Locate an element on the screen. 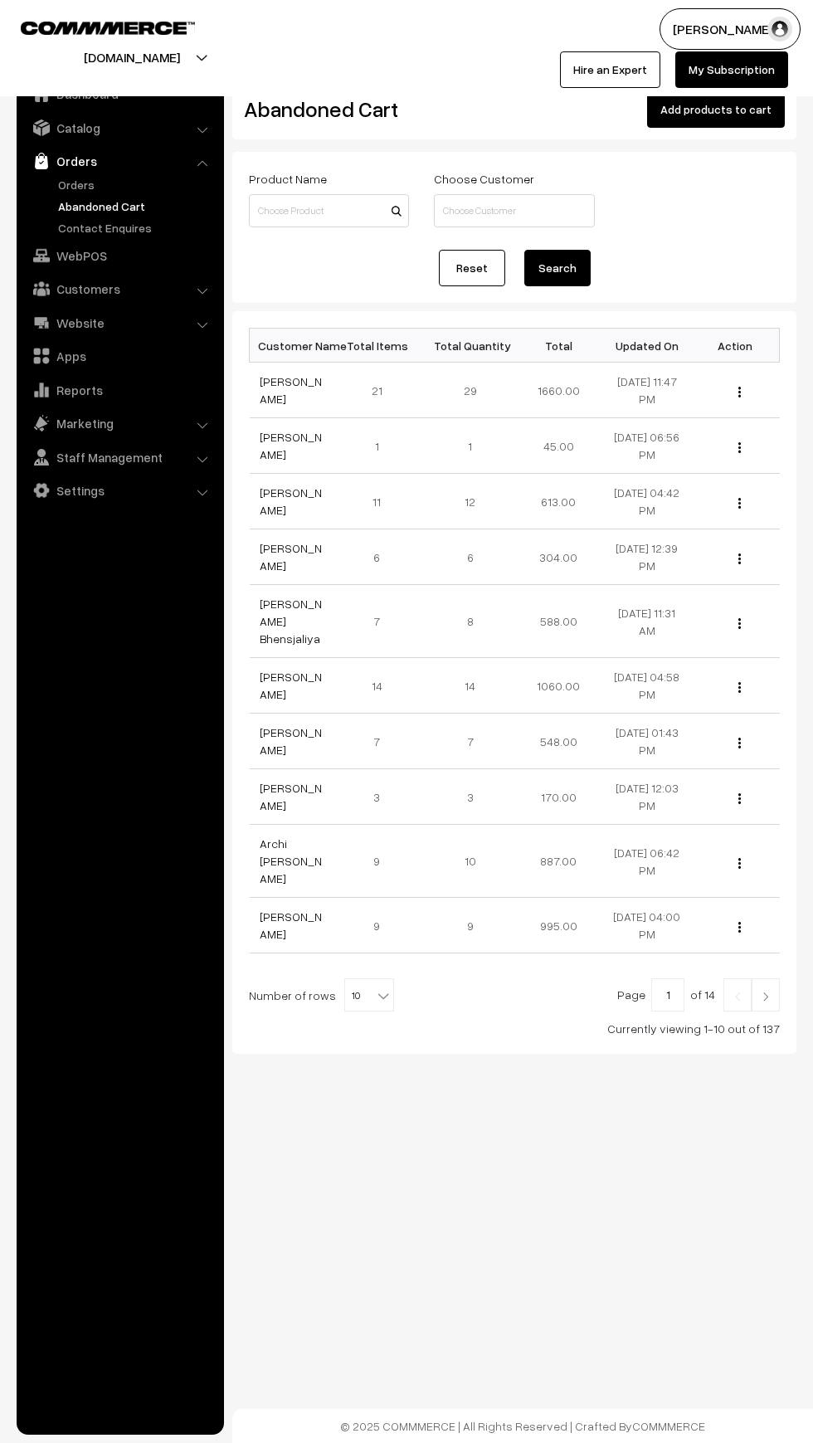  img: user is located at coordinates (780, 29).